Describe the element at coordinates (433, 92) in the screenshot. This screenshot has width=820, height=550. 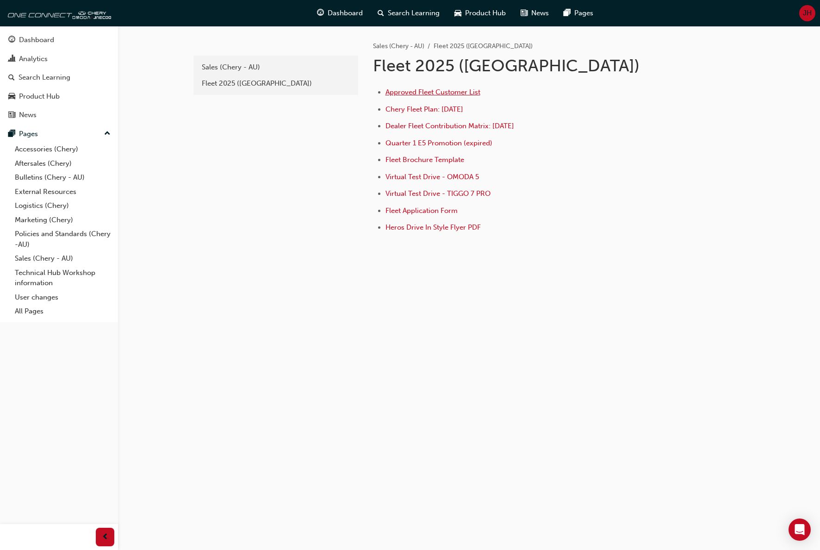
I see `span: Approved Fleet Customer List` at that location.